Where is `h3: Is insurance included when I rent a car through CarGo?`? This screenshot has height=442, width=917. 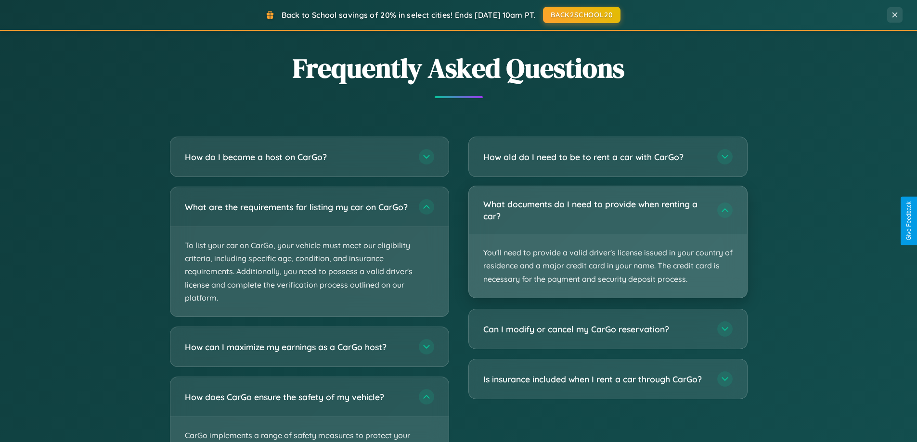
h3: Is insurance included when I rent a car through CarGo? is located at coordinates (595, 379).